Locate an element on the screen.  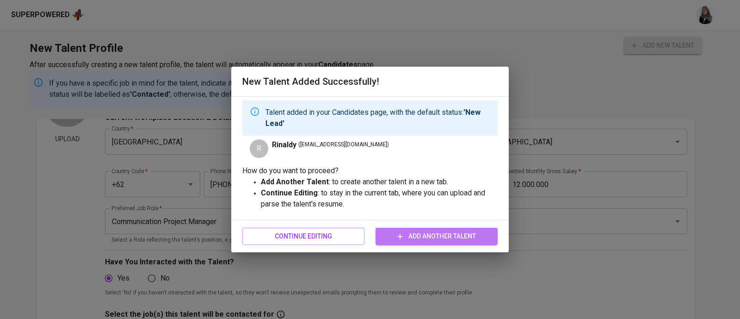
p: Talent added in your Candidates page, with the default status: is located at coordinates (378, 118).